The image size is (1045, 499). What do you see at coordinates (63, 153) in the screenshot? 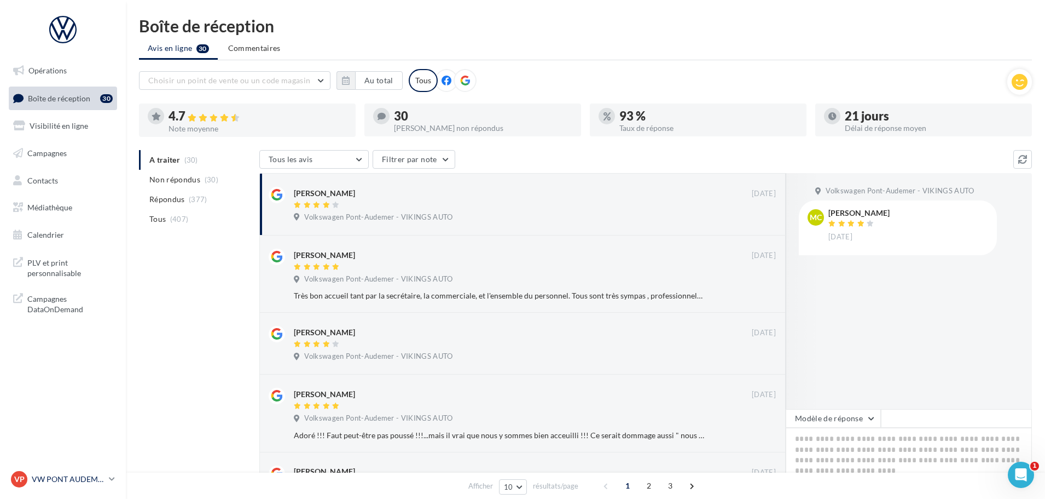
I see `a: Campagnes` at bounding box center [63, 153].